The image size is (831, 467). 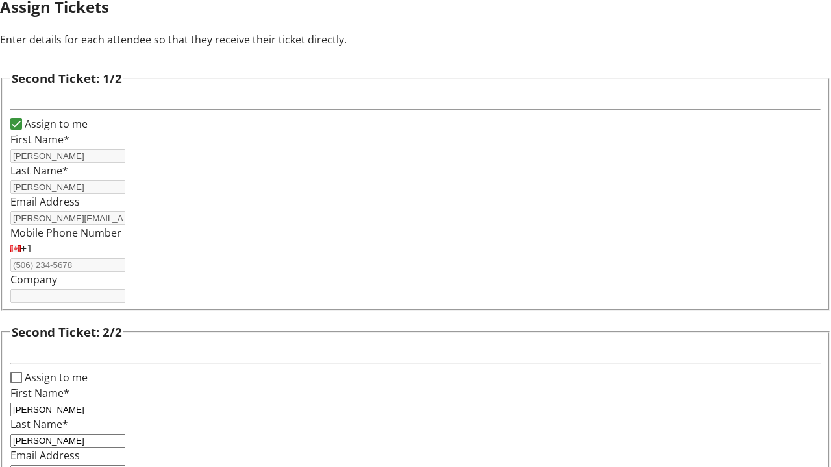 I want to click on label: Company, so click(x=34, y=280).